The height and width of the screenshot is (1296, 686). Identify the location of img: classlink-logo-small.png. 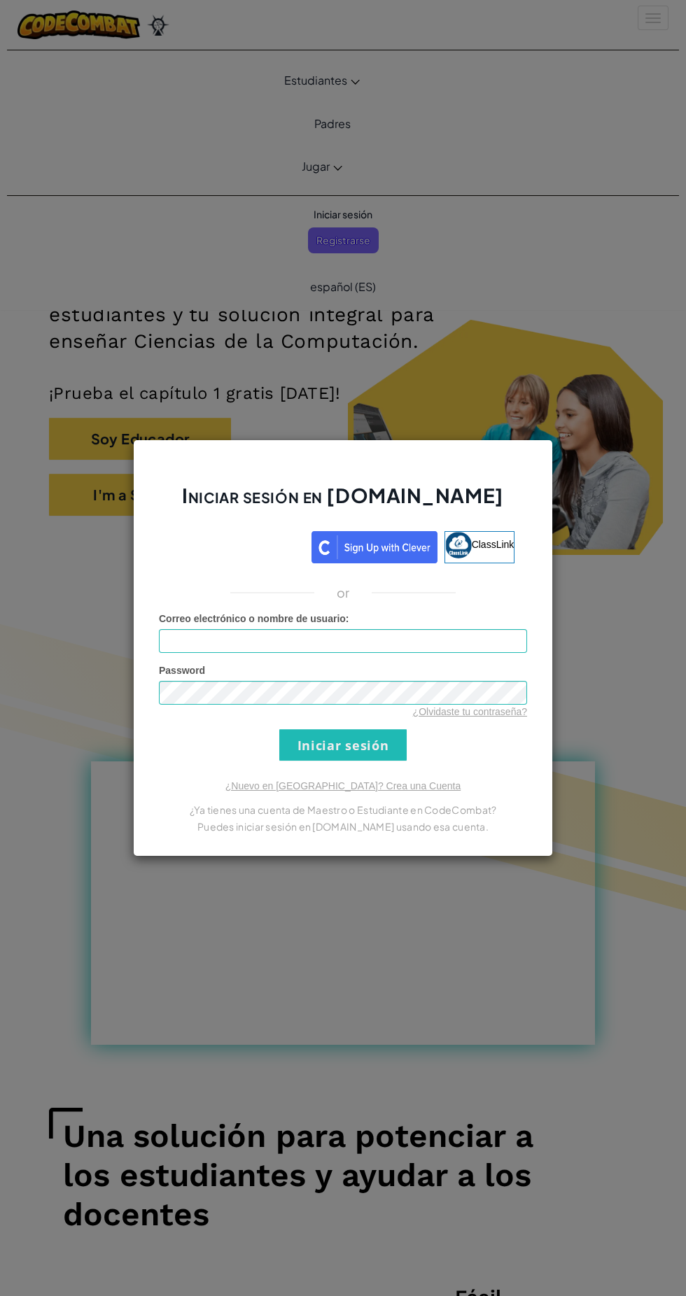
(458, 545).